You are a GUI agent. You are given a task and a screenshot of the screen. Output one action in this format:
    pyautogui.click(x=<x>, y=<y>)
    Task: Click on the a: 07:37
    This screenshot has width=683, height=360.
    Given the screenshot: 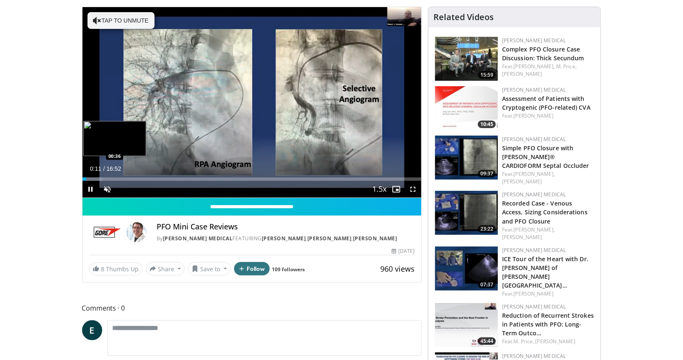 What is the action you would take?
    pyautogui.click(x=467, y=269)
    